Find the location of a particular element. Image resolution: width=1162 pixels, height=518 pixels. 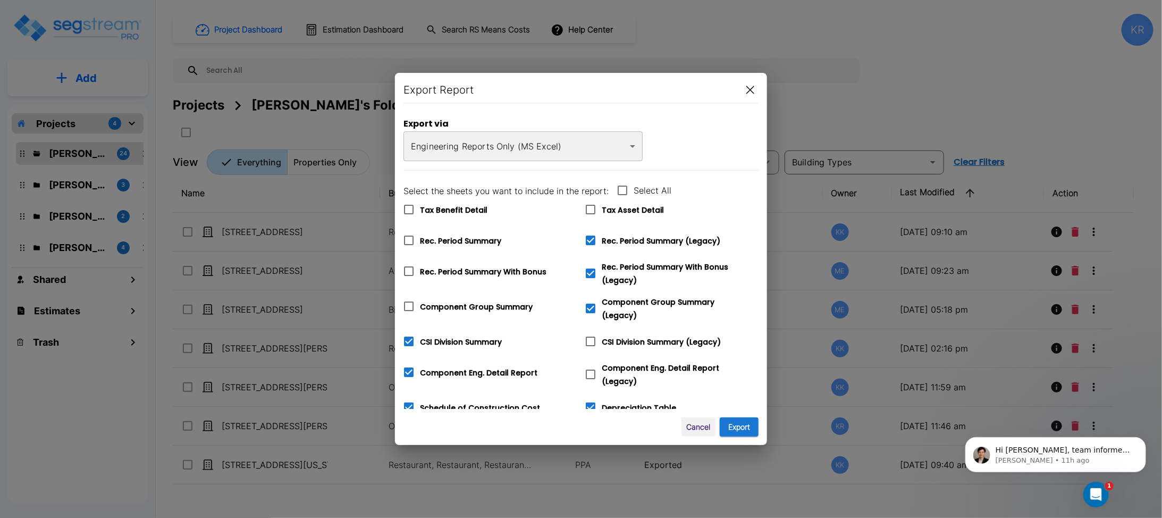

div: Engineering Reports Only (MS Excel) is located at coordinates (523, 146).